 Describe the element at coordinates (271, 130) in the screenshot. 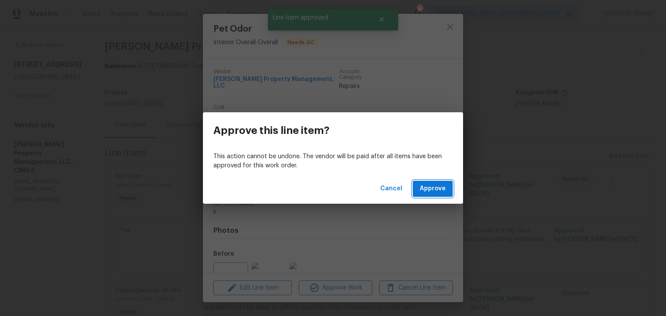

I see `h3: Approve this line item?` at that location.